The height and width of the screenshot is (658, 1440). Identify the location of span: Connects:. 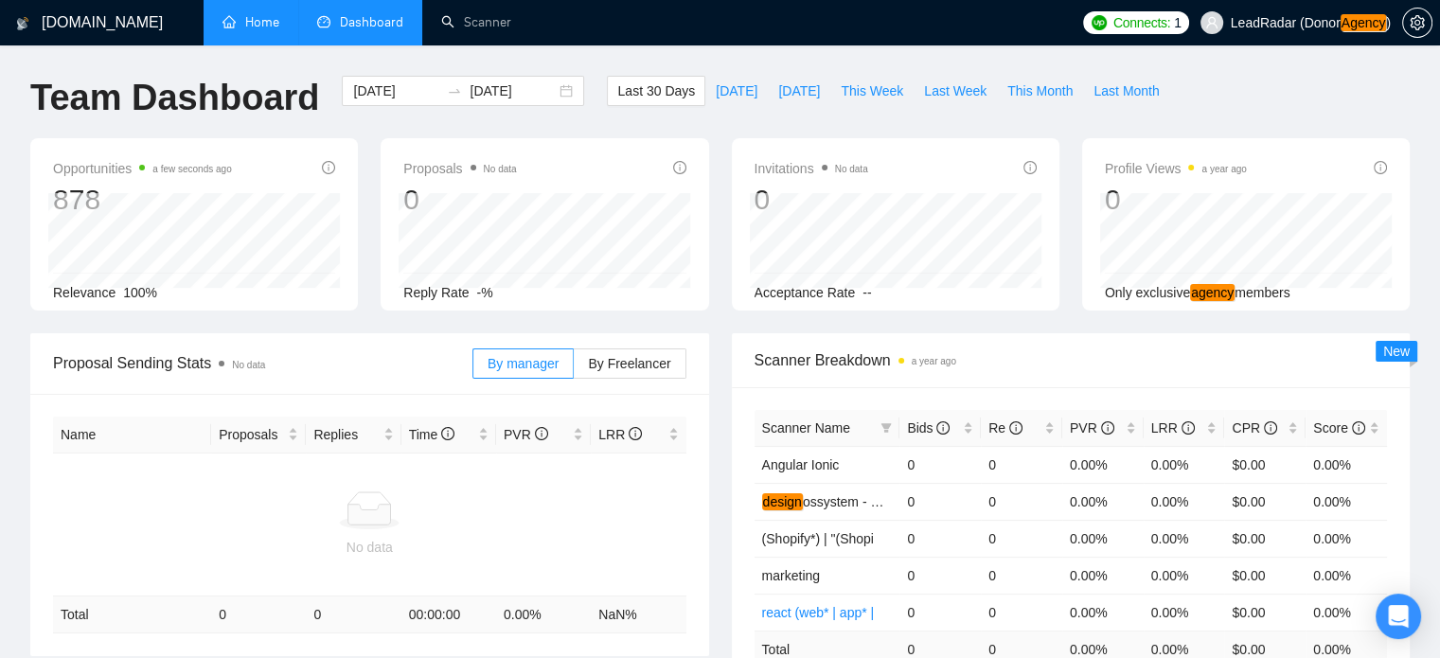
(1142, 23).